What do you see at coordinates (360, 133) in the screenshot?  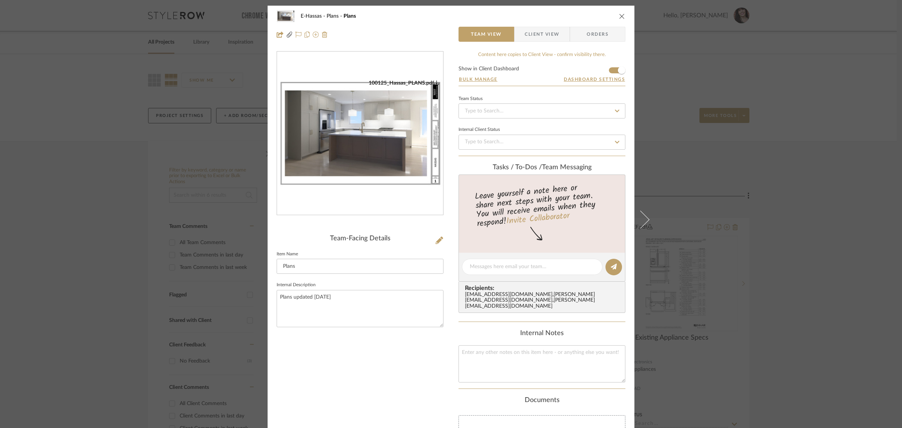 I see `img: ee83a19f-2b09-4234-94b3-6d009fdecfd5_436x436.jpg` at bounding box center [360, 133].